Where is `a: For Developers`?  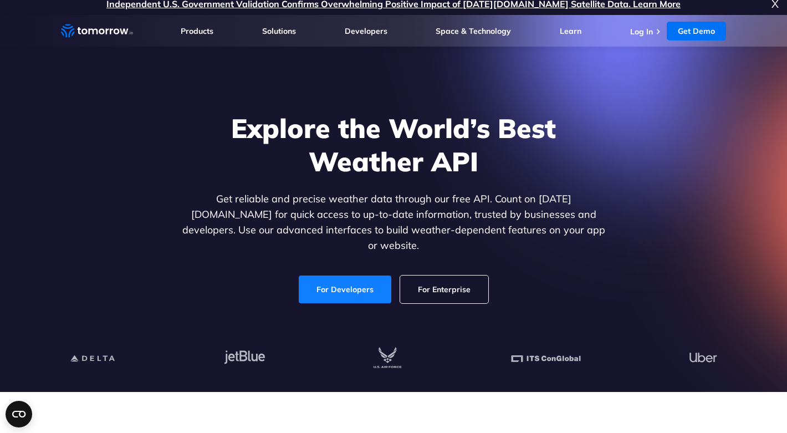 a: For Developers is located at coordinates (345, 289).